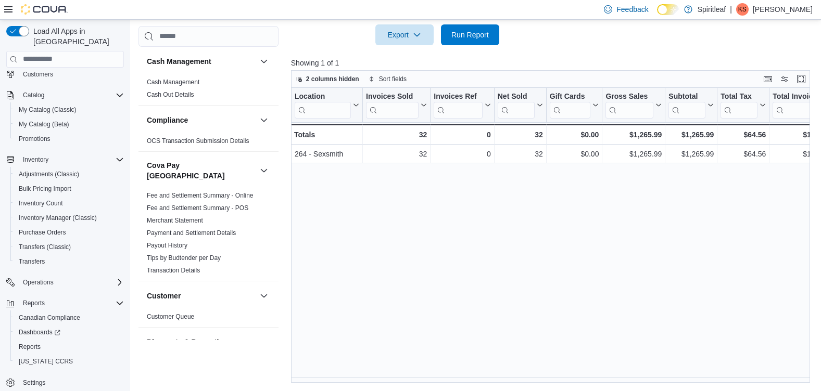 This screenshot has height=391, width=821. I want to click on a: Reports, so click(30, 347).